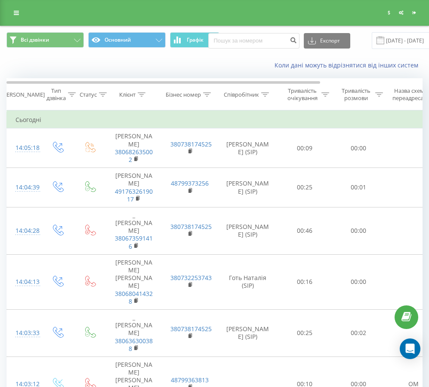 This screenshot has width=429, height=387. What do you see at coordinates (355, 95) in the screenshot?
I see `div: Тривалість розмови` at bounding box center [355, 95].